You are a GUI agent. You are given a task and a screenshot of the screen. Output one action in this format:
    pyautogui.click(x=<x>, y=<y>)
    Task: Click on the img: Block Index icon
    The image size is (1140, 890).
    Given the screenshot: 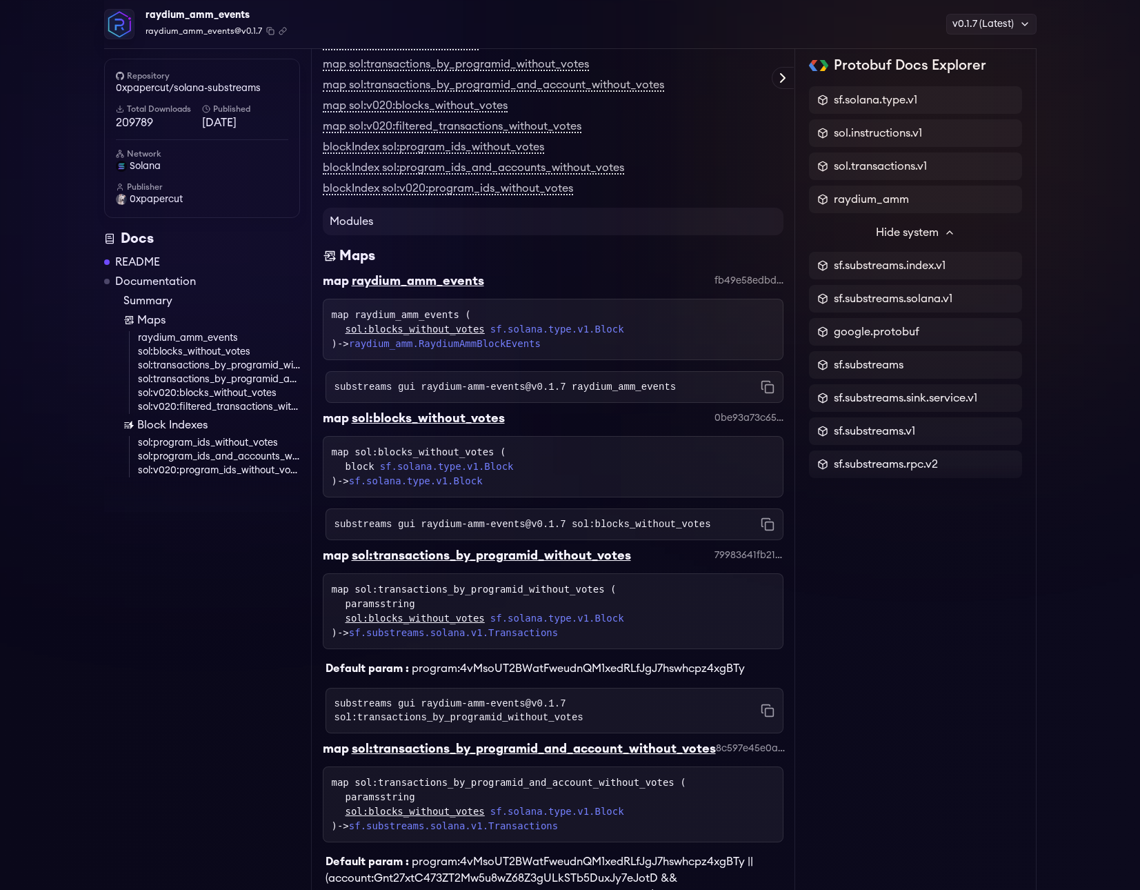 What is the action you would take?
    pyautogui.click(x=129, y=425)
    